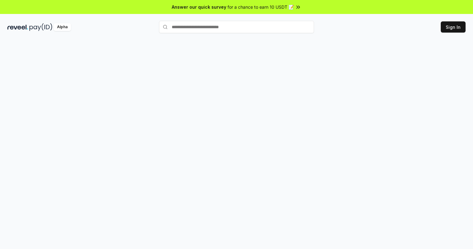  What do you see at coordinates (199, 7) in the screenshot?
I see `span: Answer our quick survey` at bounding box center [199, 7].